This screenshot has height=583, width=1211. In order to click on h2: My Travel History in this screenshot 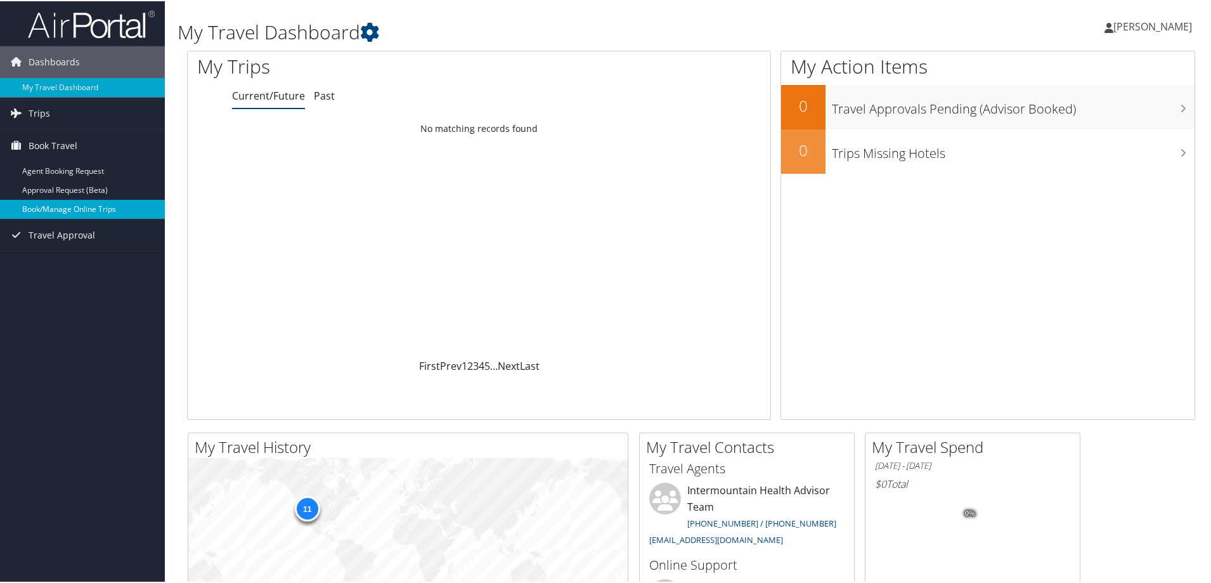, I will do `click(411, 446)`.